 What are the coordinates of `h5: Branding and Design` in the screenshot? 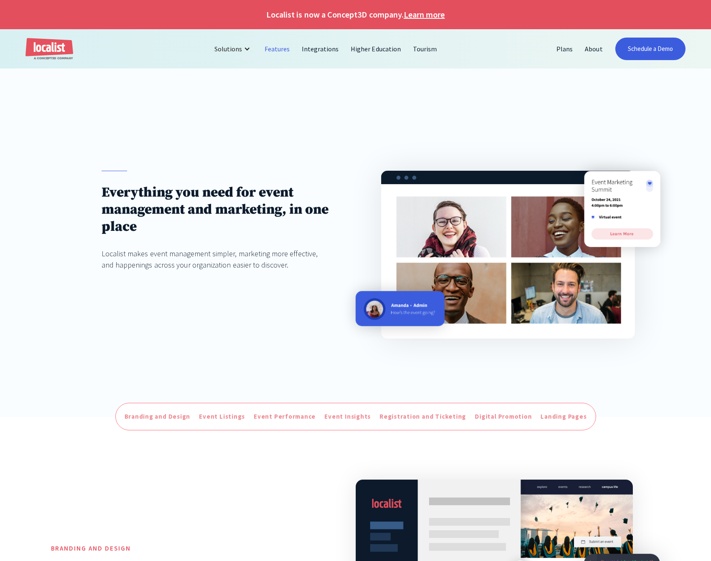 It's located at (190, 549).